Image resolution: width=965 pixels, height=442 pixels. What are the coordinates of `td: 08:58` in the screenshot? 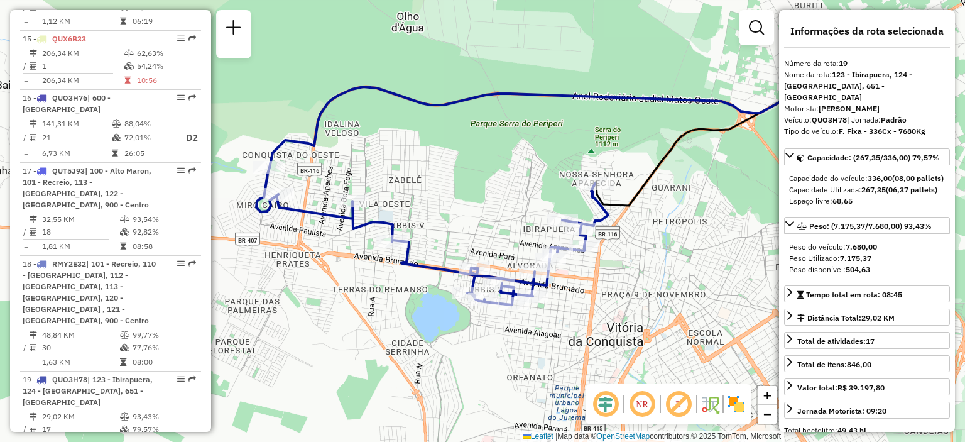 It's located at (163, 246).